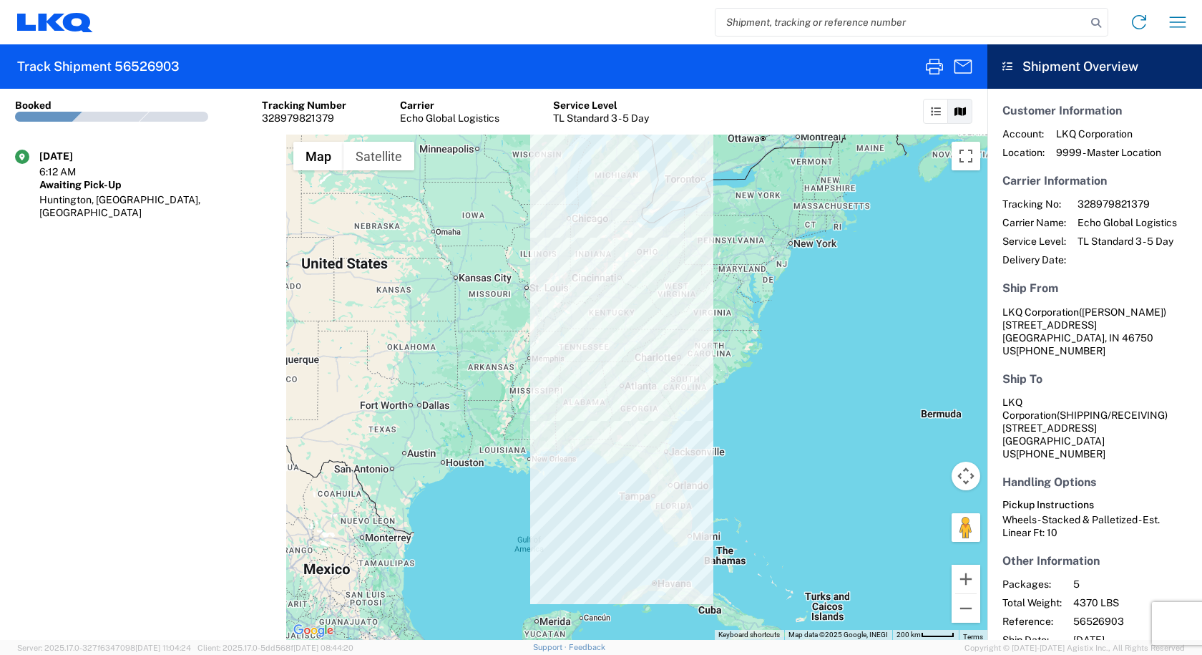 The height and width of the screenshot is (655, 1202). I want to click on h5: Ship From, so click(1095, 288).